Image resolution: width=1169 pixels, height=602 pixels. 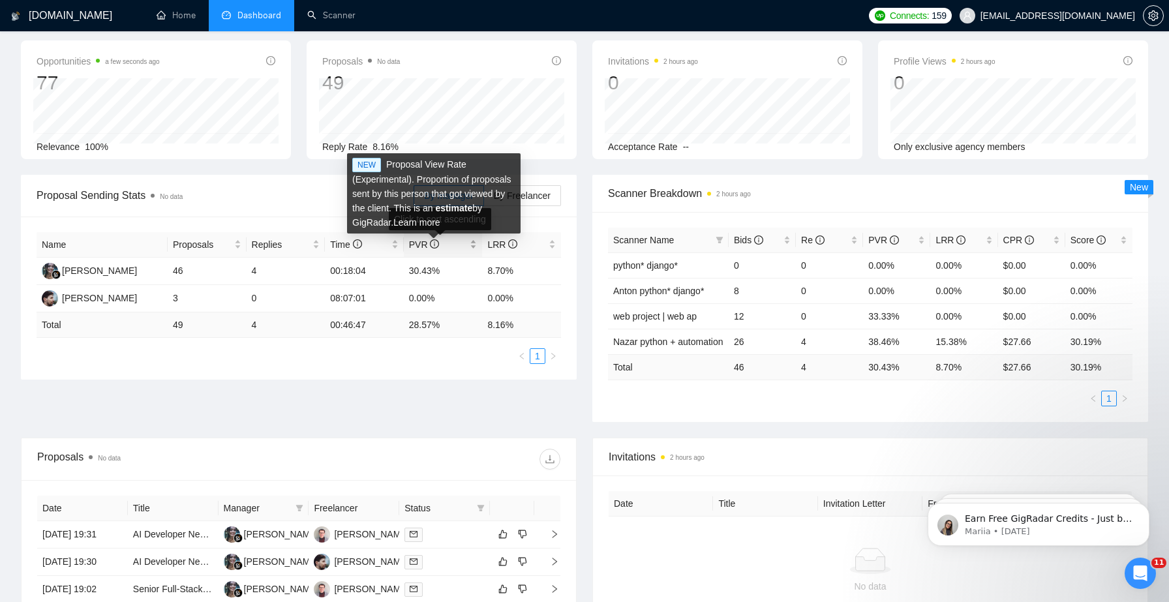 I want to click on span: 159, so click(x=939, y=16).